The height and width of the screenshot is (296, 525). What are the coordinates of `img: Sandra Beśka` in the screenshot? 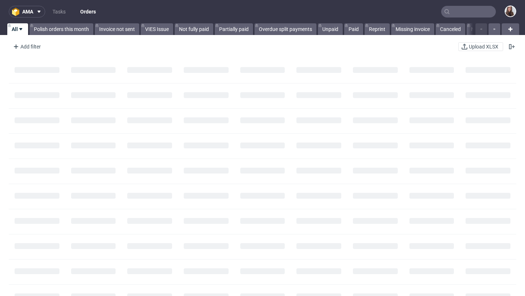 It's located at (511, 11).